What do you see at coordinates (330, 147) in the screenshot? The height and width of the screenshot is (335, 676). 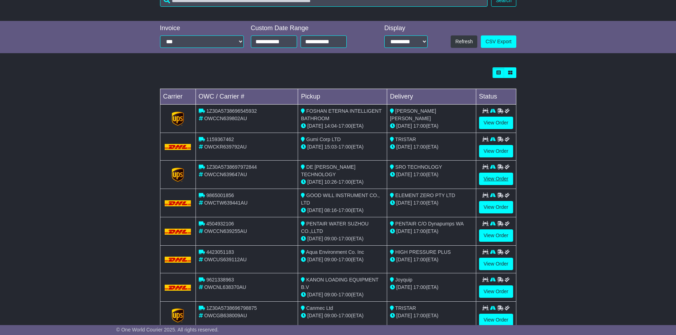 I see `span: 15:03` at bounding box center [330, 147].